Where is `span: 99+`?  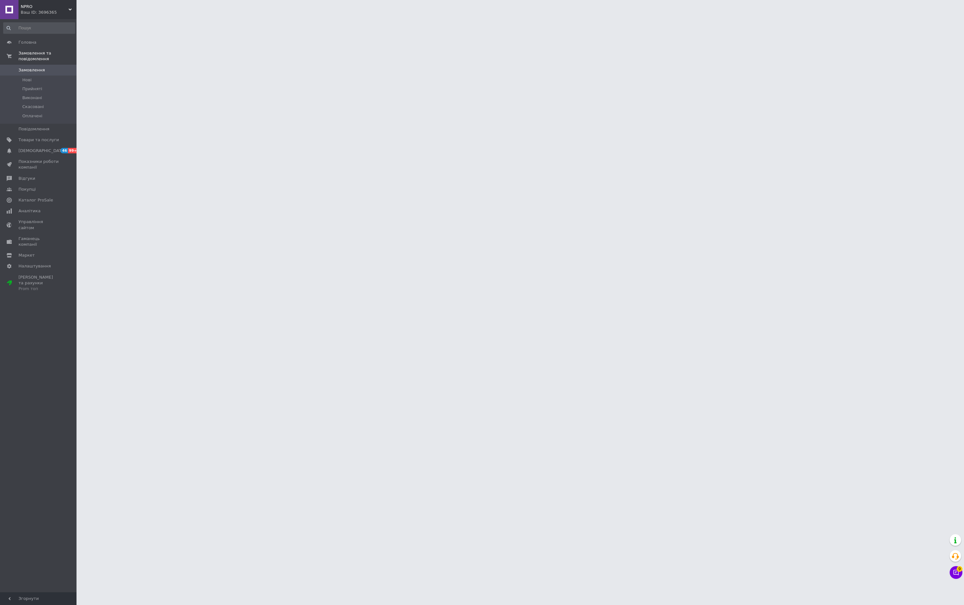
span: 99+ is located at coordinates (73, 150).